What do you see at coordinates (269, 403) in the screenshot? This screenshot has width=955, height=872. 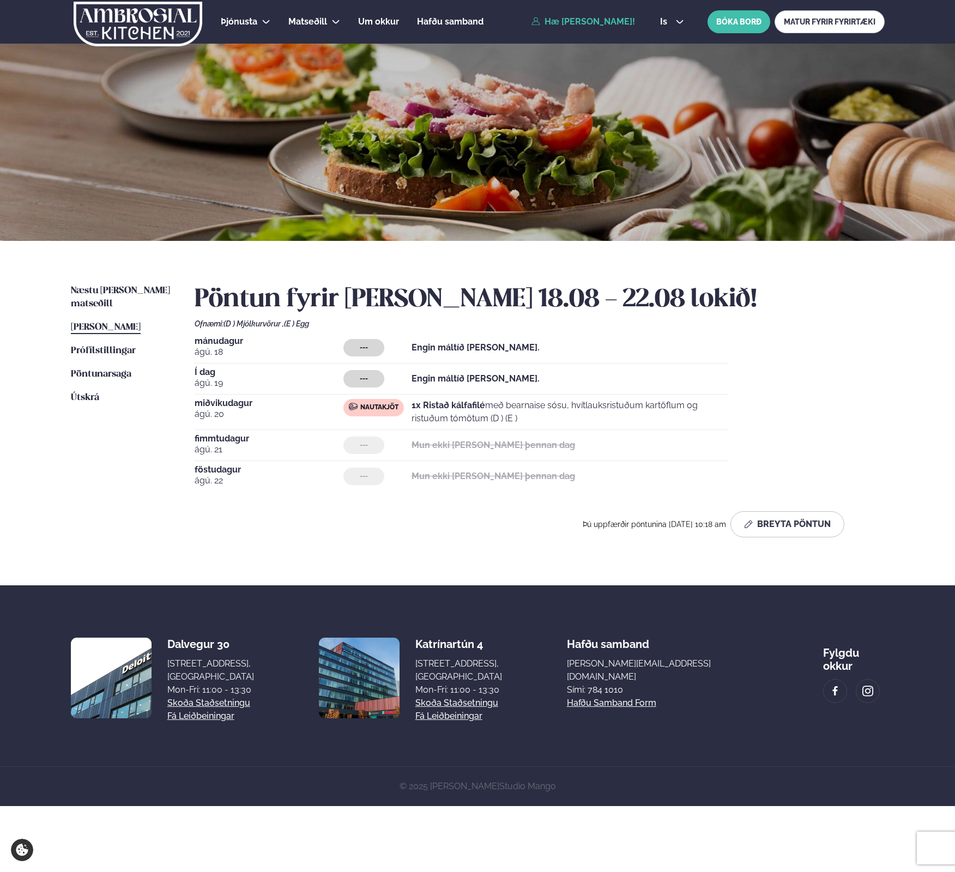 I see `span: miðvikudagur` at bounding box center [269, 403].